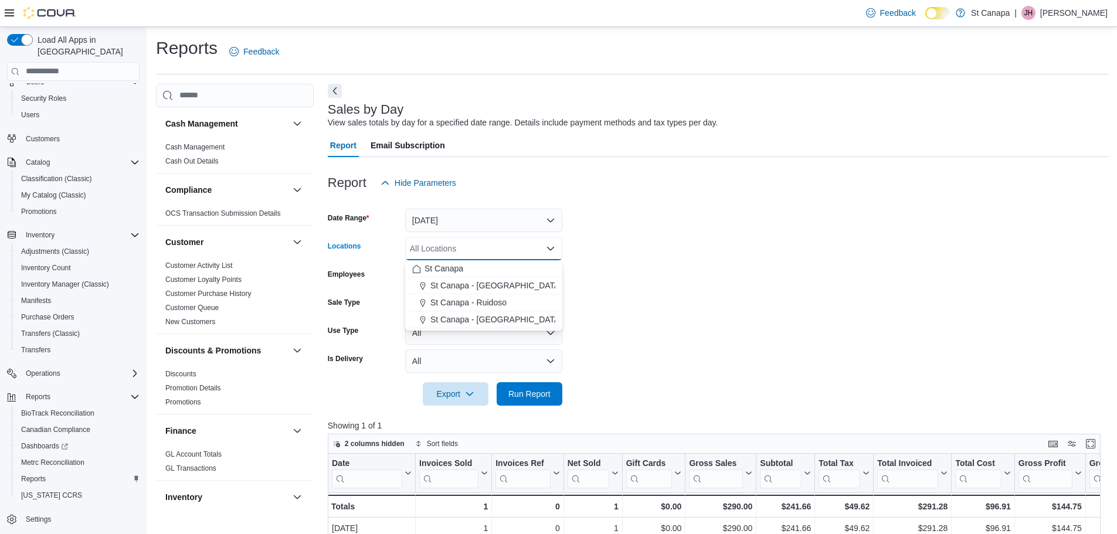 This screenshot has height=534, width=1117. What do you see at coordinates (484, 333) in the screenshot?
I see `button: All` at bounding box center [484, 333].